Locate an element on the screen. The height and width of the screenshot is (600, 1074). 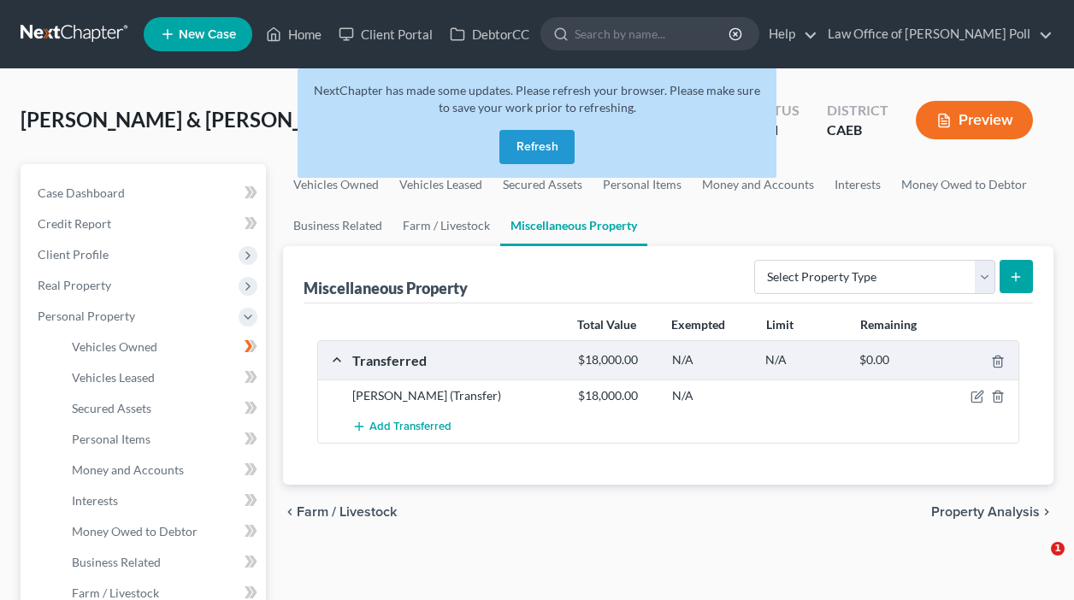
a: Money and Accounts is located at coordinates (162, 470).